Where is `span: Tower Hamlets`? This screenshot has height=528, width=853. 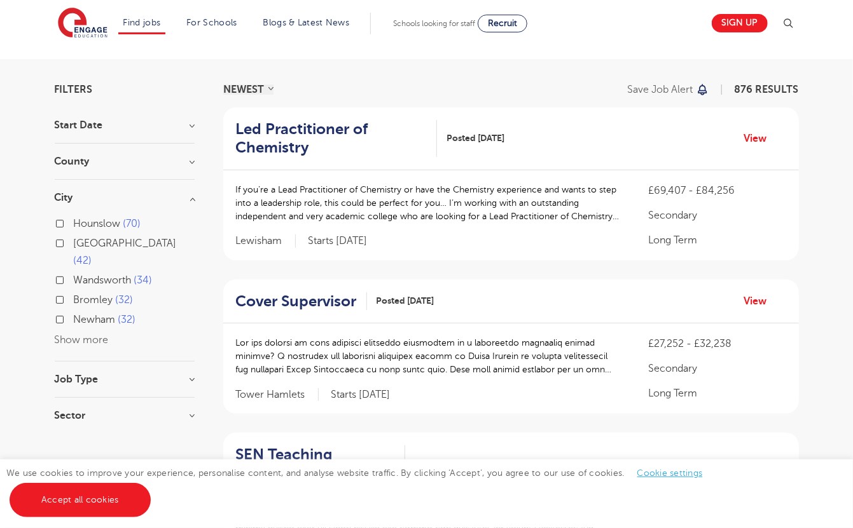 span: Tower Hamlets is located at coordinates (277, 395).